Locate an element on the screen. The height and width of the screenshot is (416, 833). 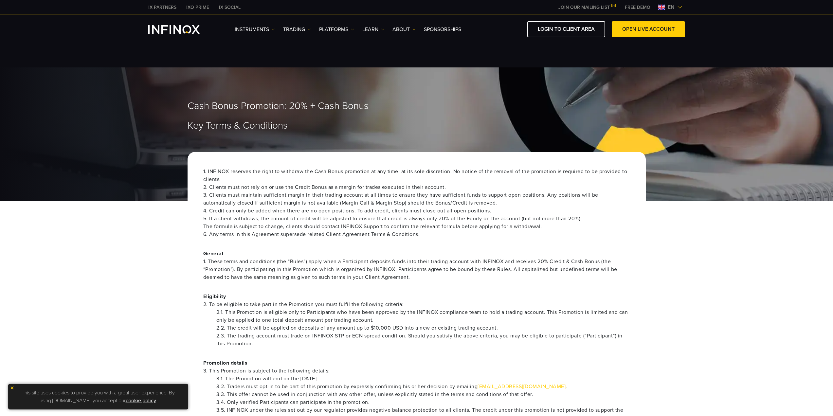
a: INFINOX MENU is located at coordinates (638, 7).